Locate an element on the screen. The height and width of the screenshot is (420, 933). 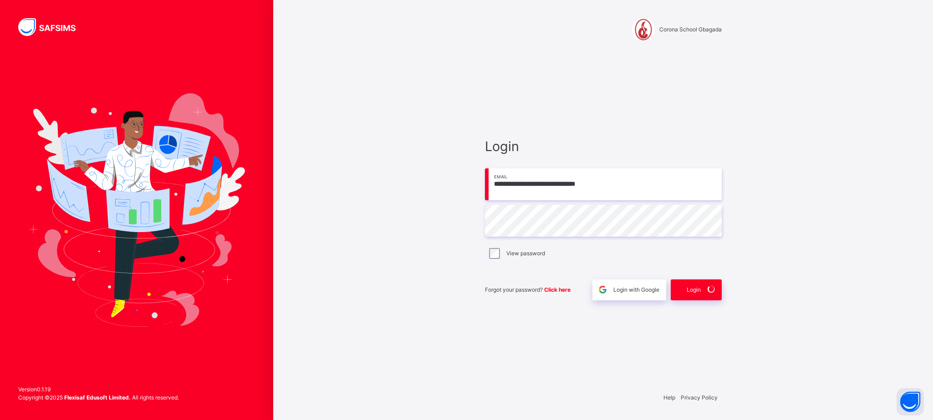
span: Click here is located at coordinates (558, 290).